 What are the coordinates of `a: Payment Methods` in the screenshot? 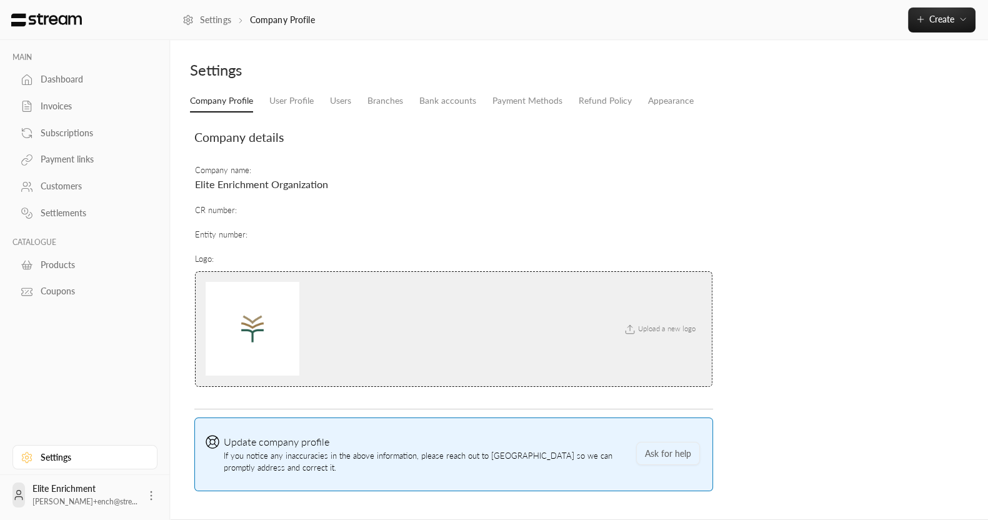 It's located at (527, 101).